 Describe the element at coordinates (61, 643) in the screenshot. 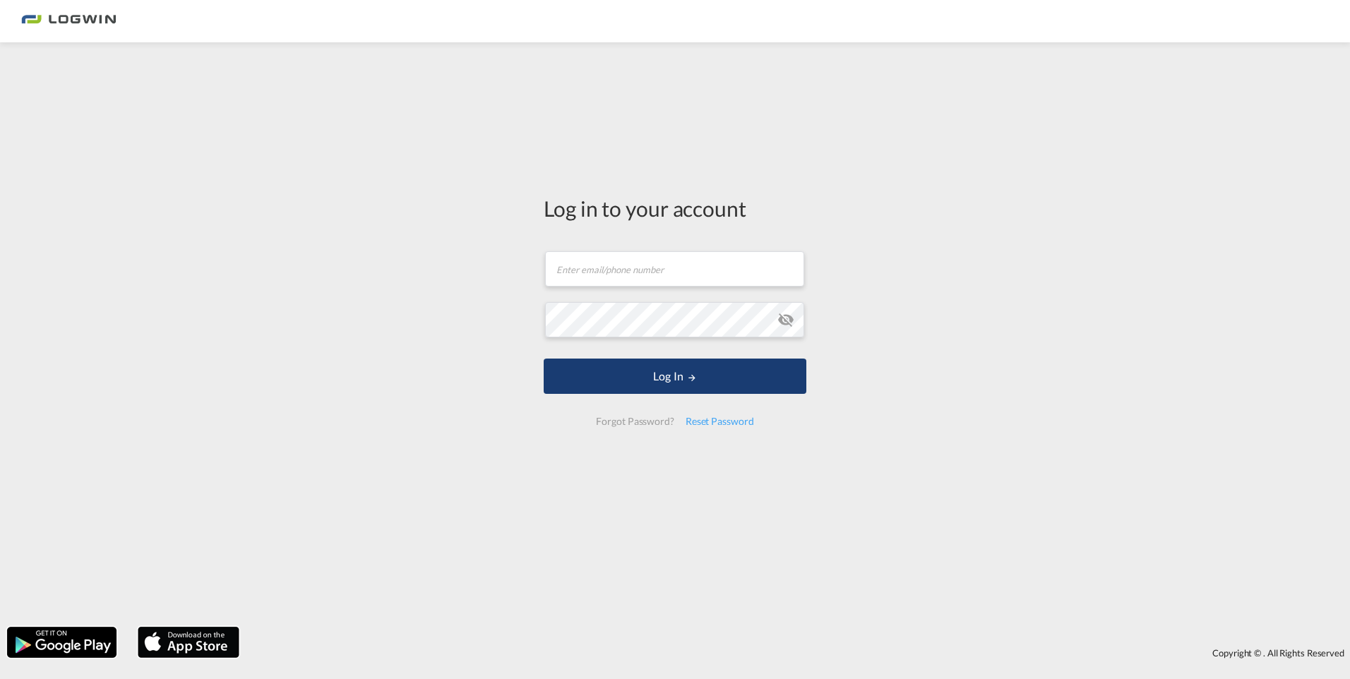

I see `img: google.png` at that location.